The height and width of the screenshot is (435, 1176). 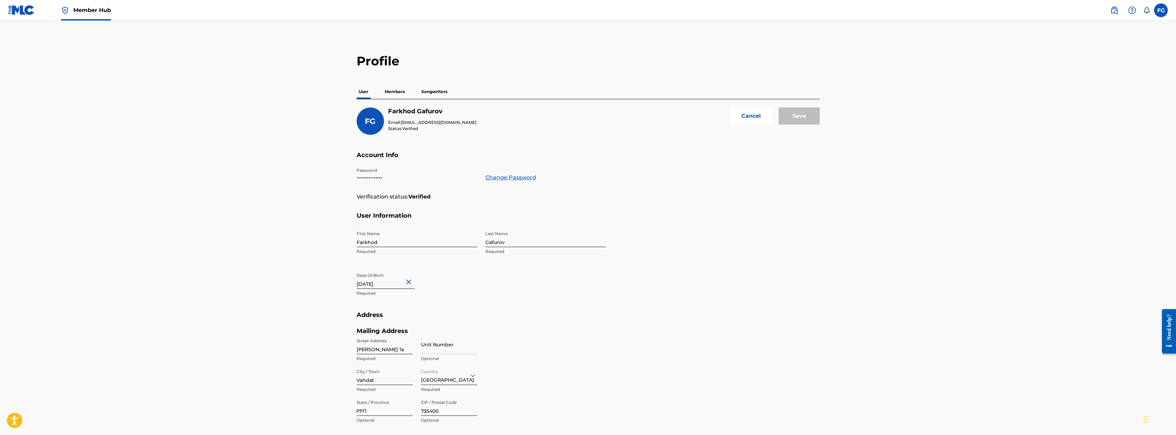 I want to click on p: Songwriters, so click(x=434, y=92).